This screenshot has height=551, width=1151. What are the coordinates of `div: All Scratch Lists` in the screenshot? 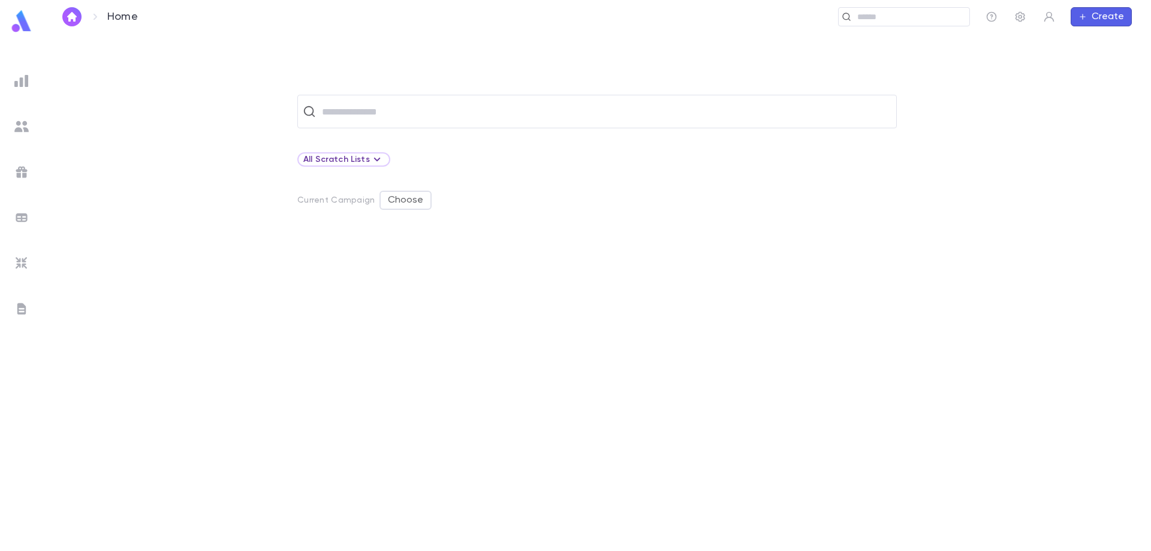 It's located at (344, 159).